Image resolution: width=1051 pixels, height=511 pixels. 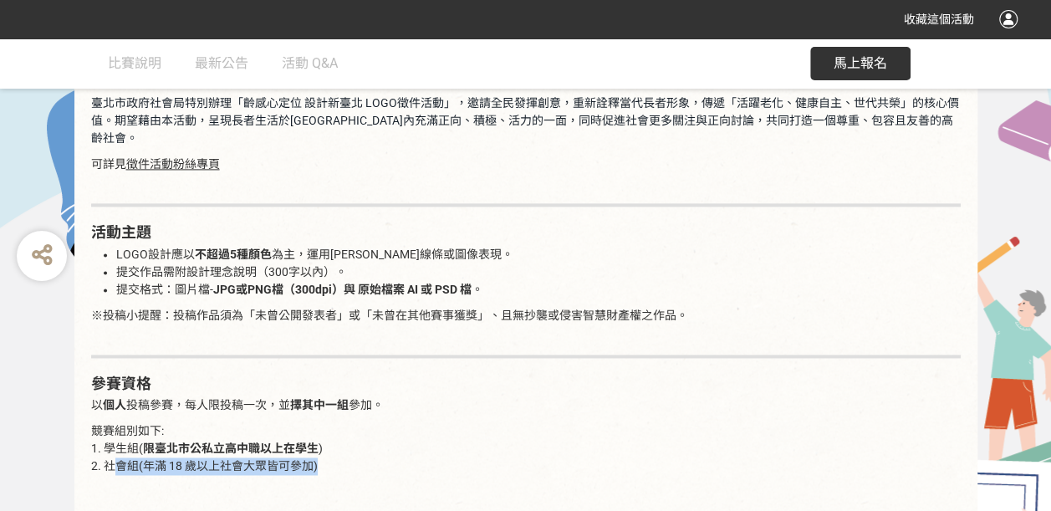 I want to click on a: 活動 Q&A, so click(x=309, y=64).